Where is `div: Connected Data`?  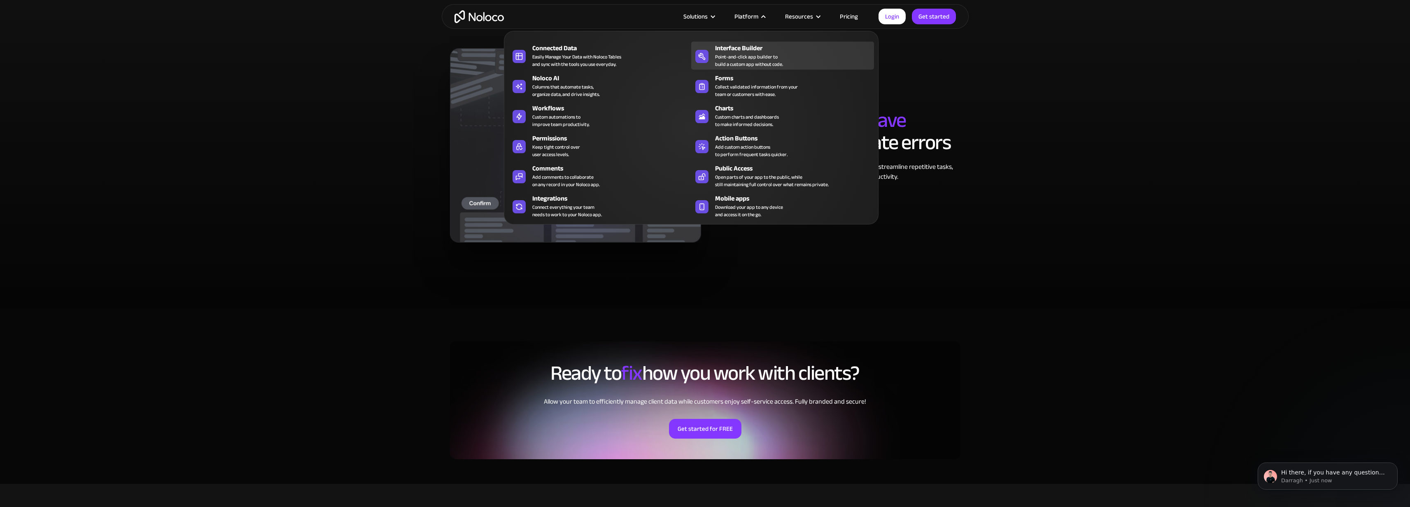
div: Connected Data is located at coordinates (614, 48).